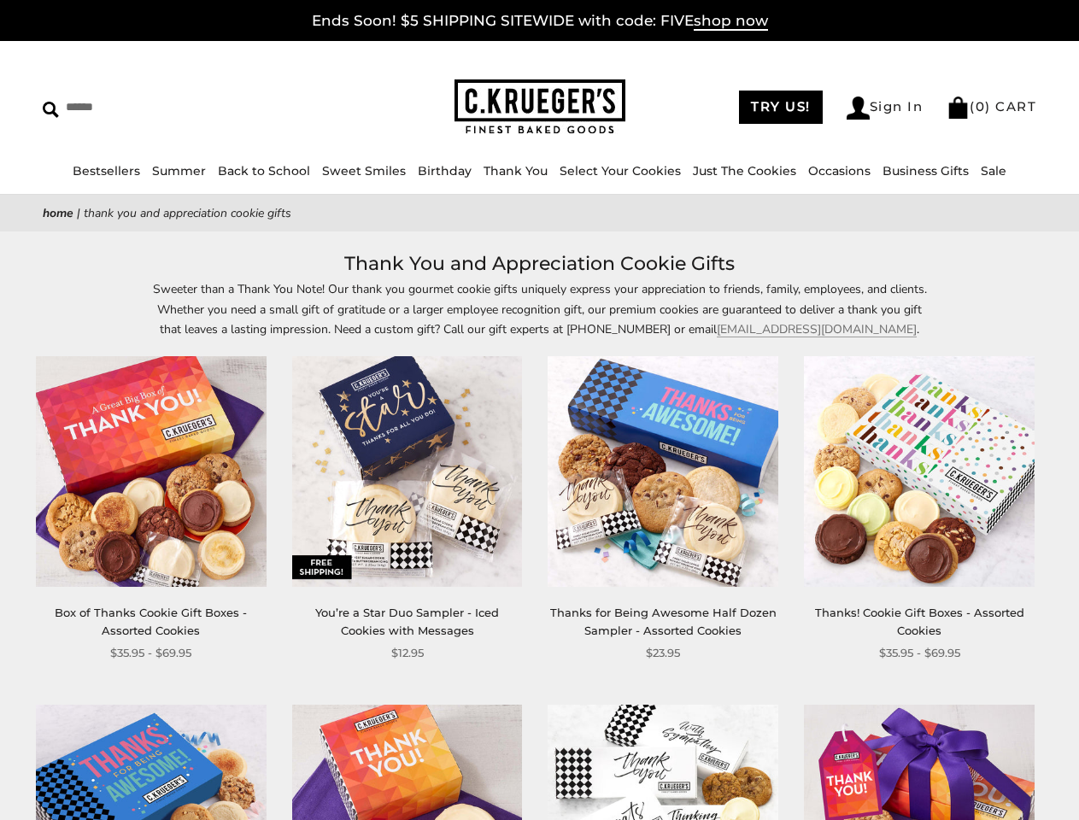  What do you see at coordinates (540, 107) in the screenshot?
I see `img: C.KRUEGER'S` at bounding box center [540, 107].